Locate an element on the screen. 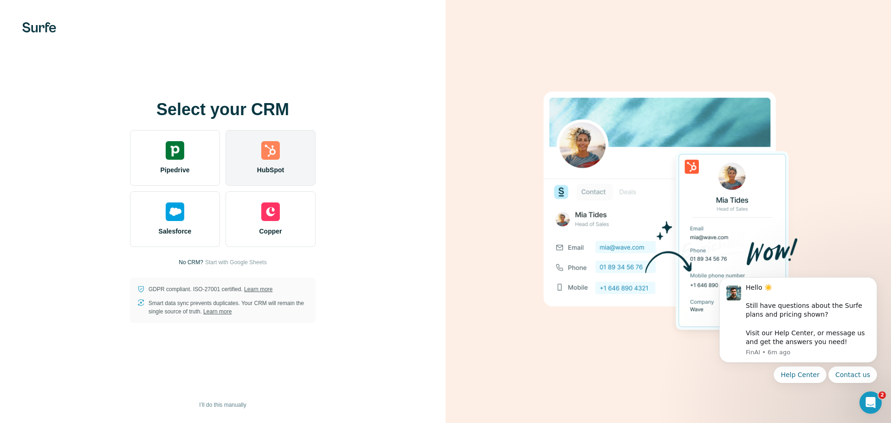  p: No CRM? is located at coordinates (191, 262).